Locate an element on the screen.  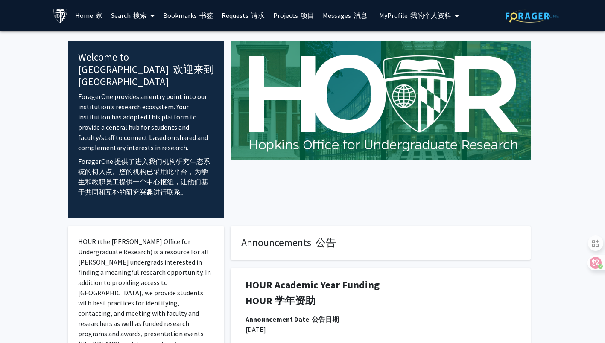
font: 搜索 is located at coordinates (140, 15).